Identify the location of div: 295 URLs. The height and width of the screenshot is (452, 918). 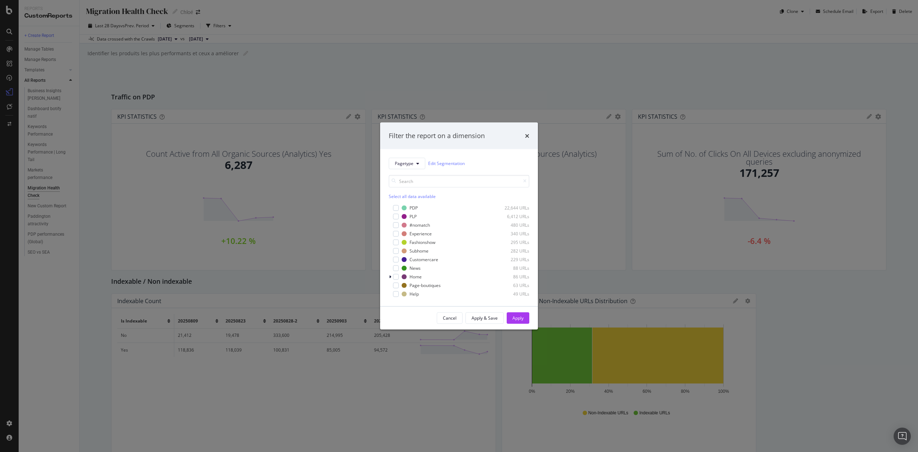
(511, 242).